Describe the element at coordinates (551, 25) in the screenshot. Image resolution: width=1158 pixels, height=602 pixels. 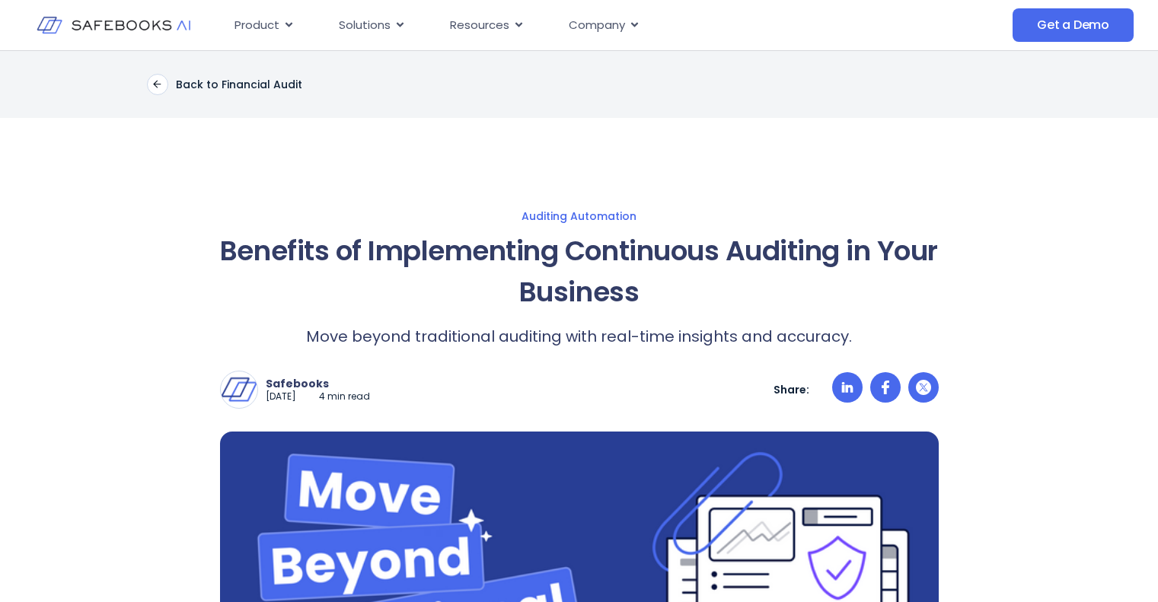
I see `div: Menu Toggle` at that location.